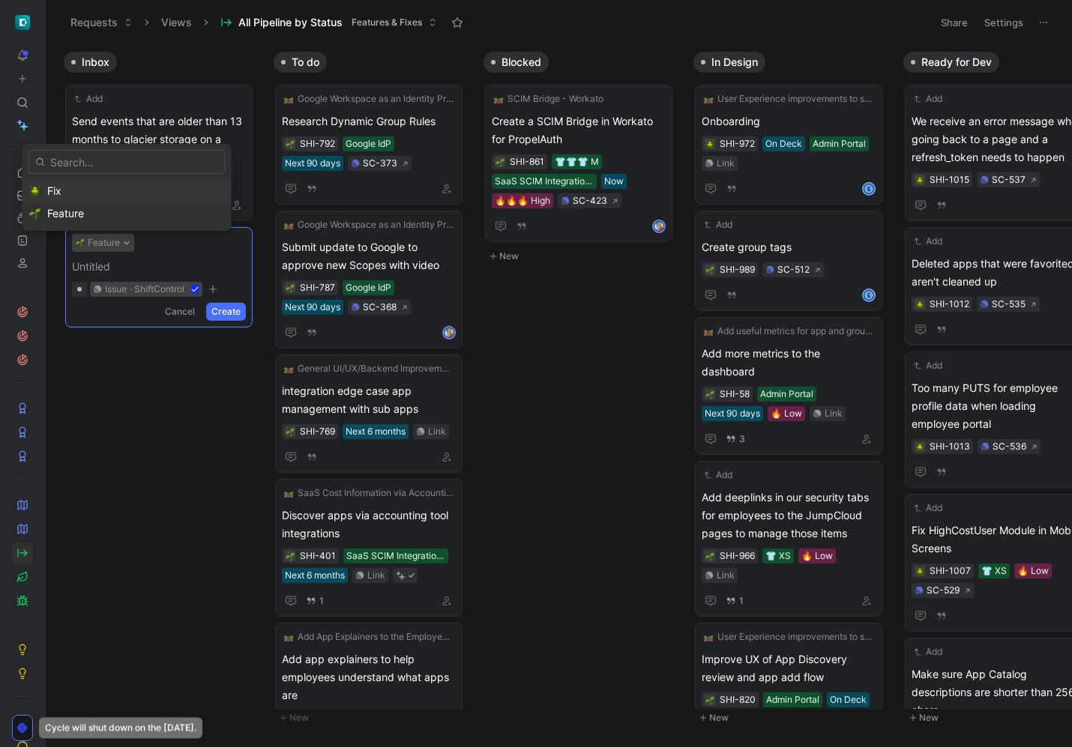 The height and width of the screenshot is (747, 1072). I want to click on span: Fix, so click(54, 190).